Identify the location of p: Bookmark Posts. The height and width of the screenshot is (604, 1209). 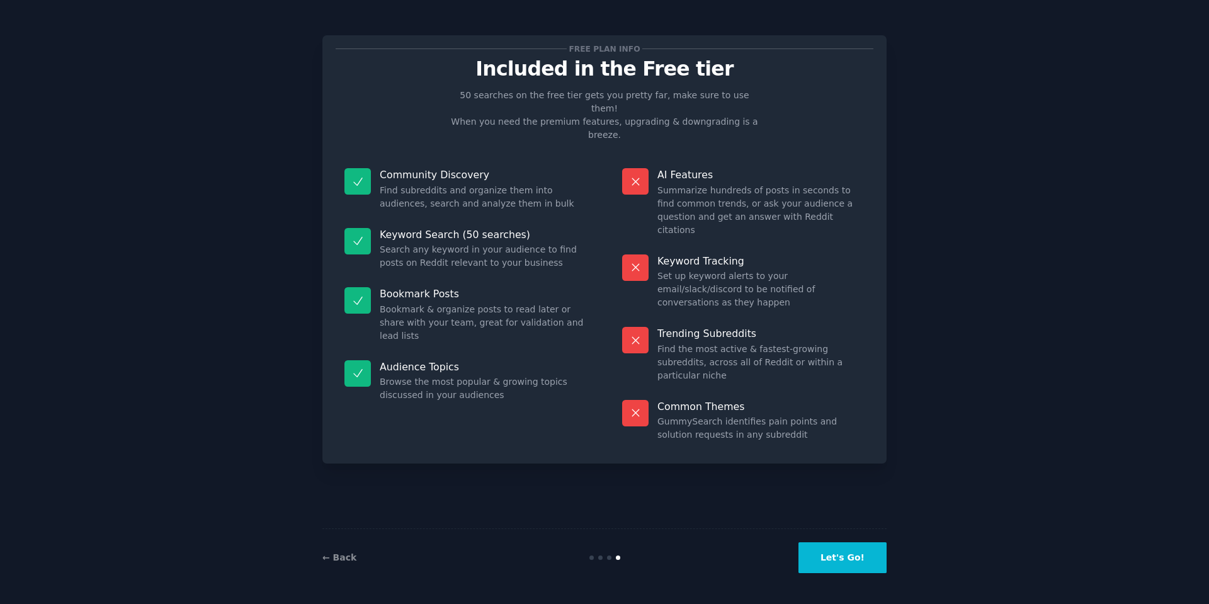
(483, 293).